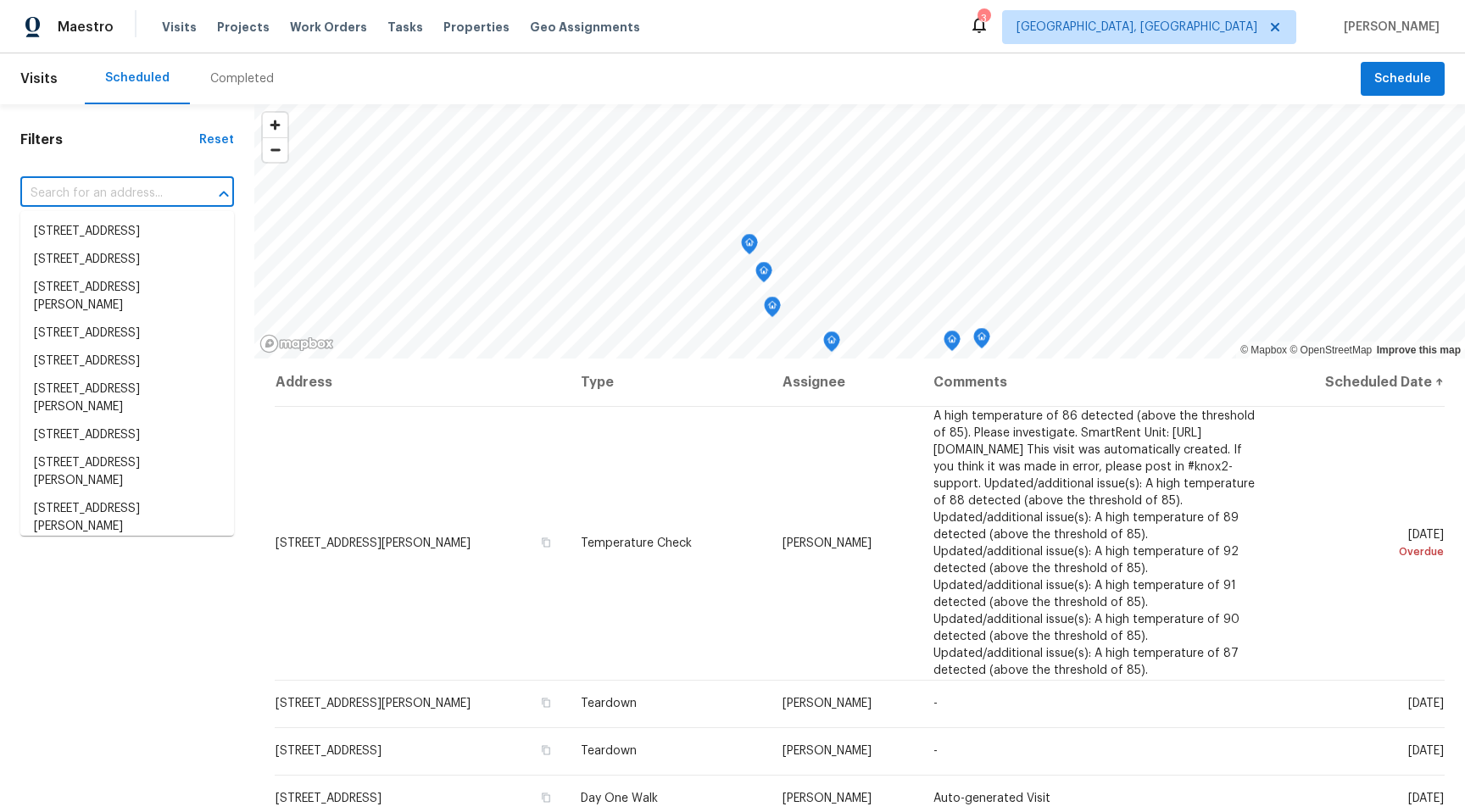 The image size is (1465, 812). What do you see at coordinates (992, 799) in the screenshot?
I see `span: Auto-generated Visit` at bounding box center [992, 799].